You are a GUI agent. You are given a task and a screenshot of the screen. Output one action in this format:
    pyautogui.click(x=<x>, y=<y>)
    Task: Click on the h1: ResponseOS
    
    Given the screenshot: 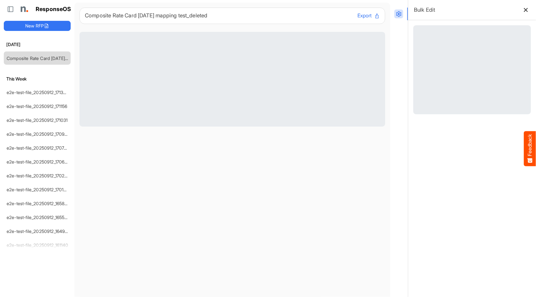 What is the action you would take?
    pyautogui.click(x=53, y=9)
    